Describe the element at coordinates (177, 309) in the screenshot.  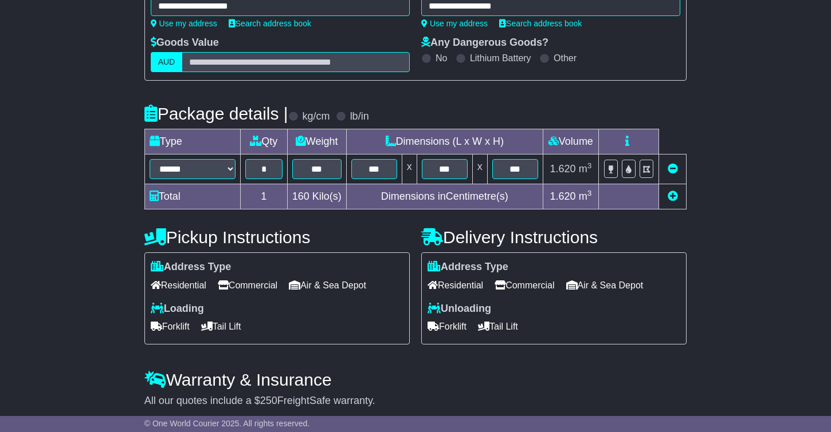
I see `label: Loading` at that location.